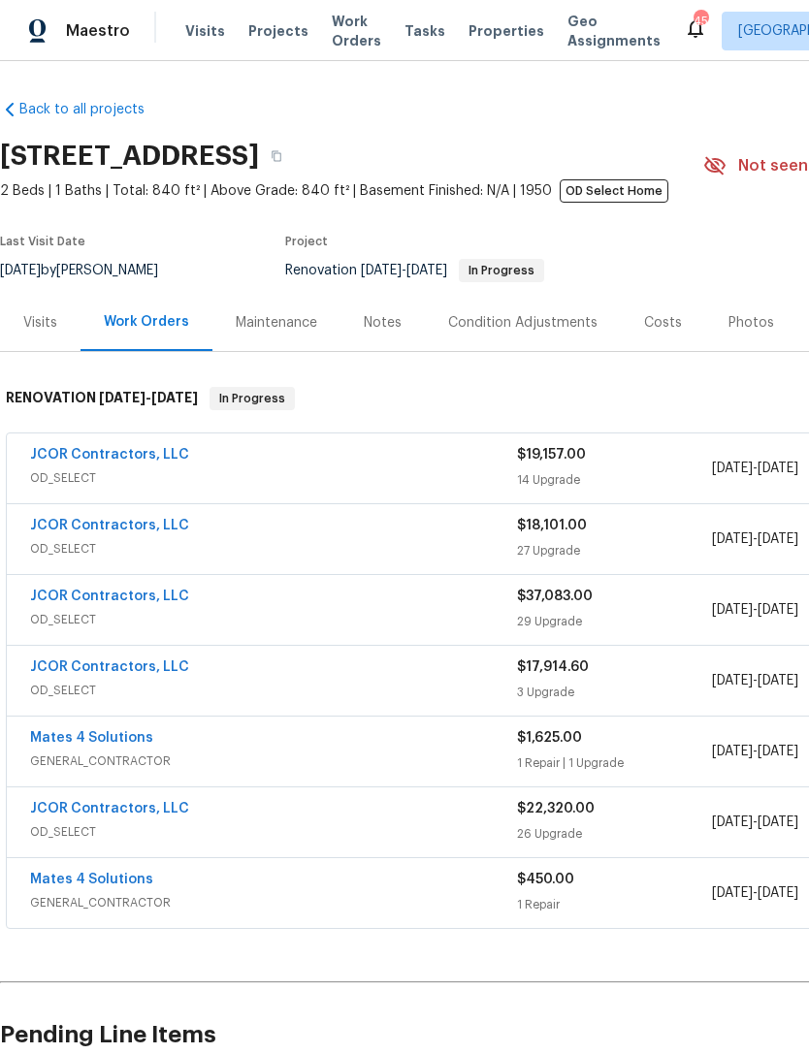 Image resolution: width=809 pixels, height=1054 pixels. Describe the element at coordinates (98, 31) in the screenshot. I see `span: Maestro` at that location.